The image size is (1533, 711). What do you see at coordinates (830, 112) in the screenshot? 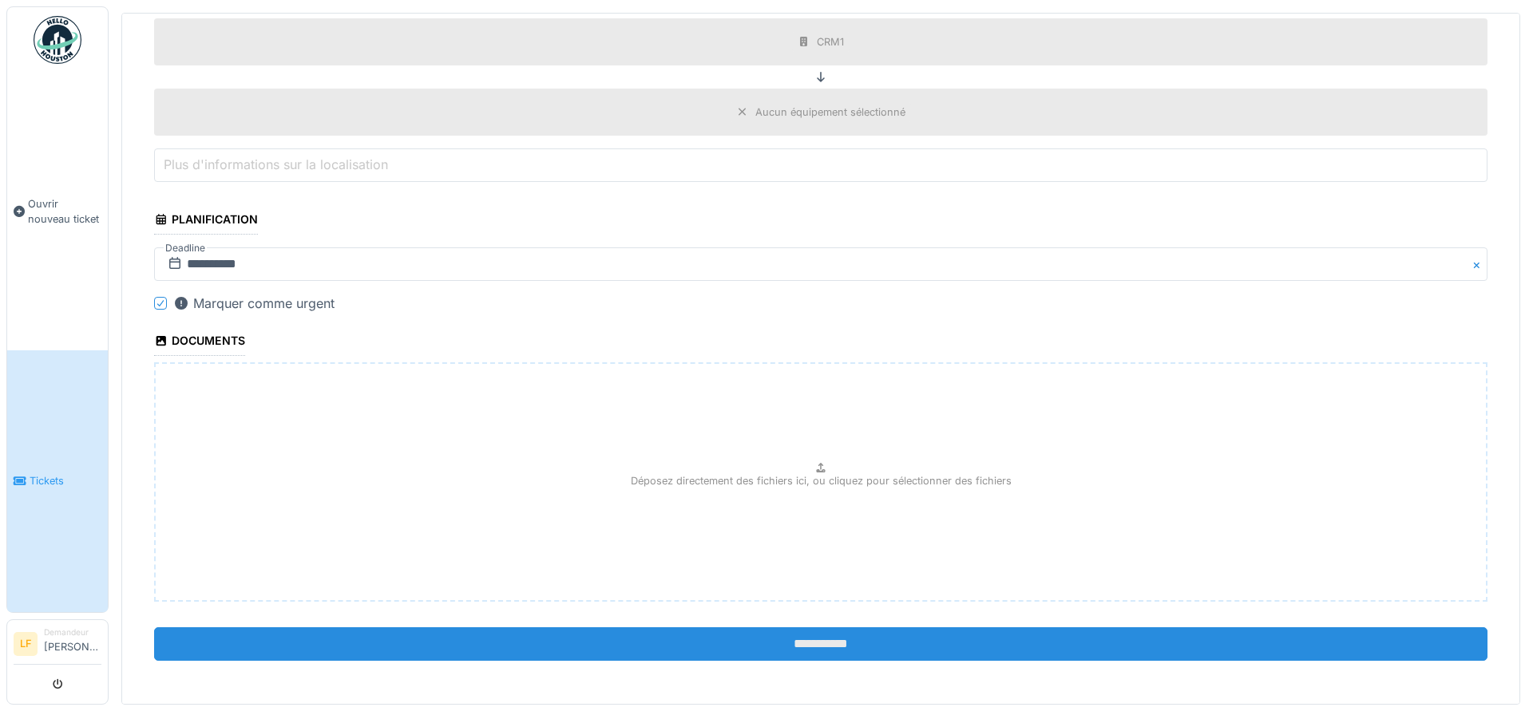
I see `div: Aucun équipement sélectionné` at bounding box center [830, 112].